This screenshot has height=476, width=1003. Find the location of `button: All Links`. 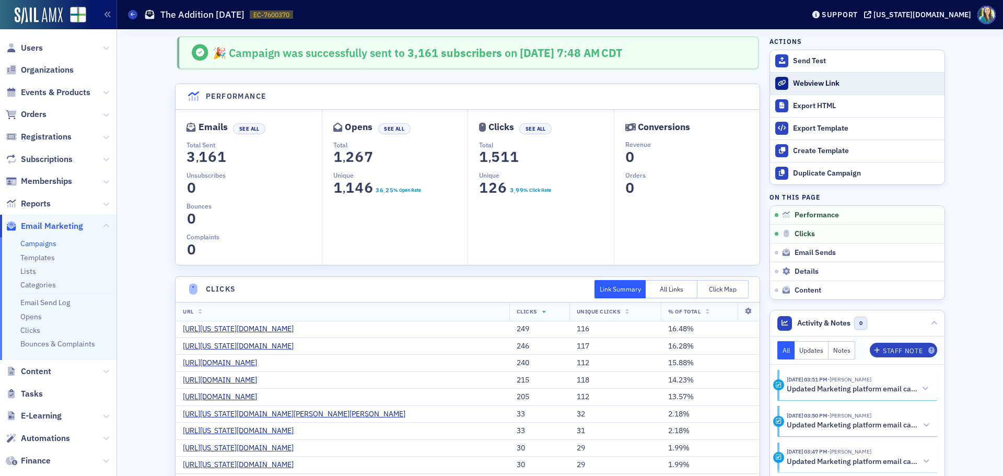

button: All Links is located at coordinates (671, 289).